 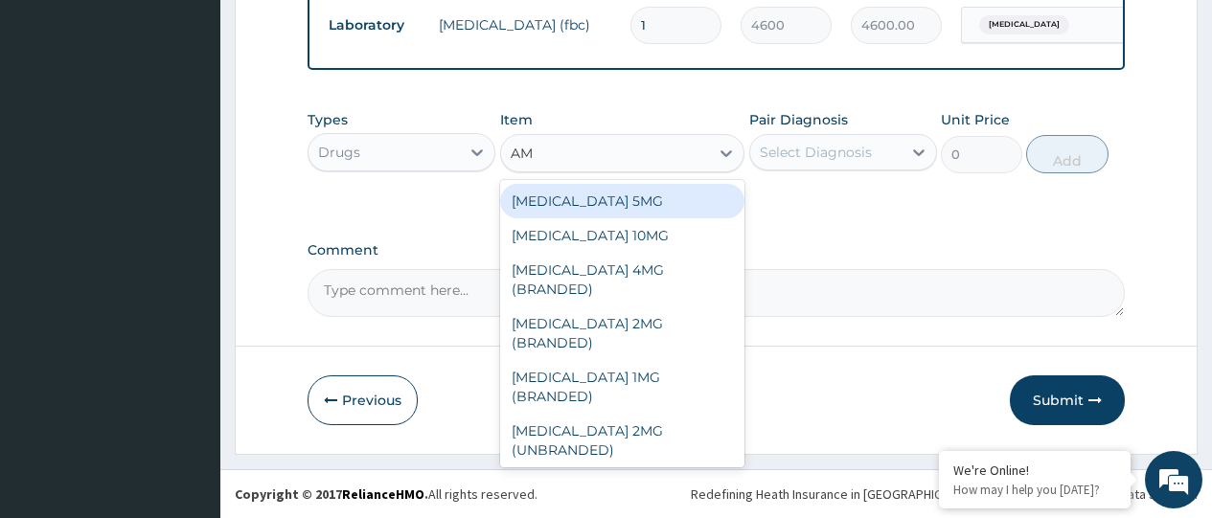 What do you see at coordinates (1067, 401) in the screenshot?
I see `button: Submit` at bounding box center [1067, 401].